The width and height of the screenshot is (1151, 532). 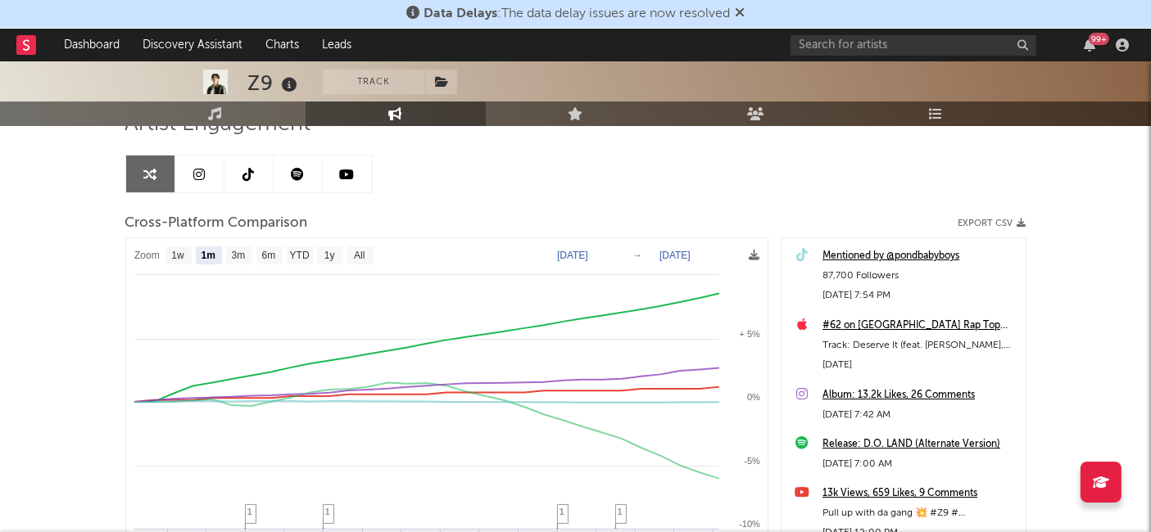 What do you see at coordinates (992, 224) in the screenshot?
I see `button: Export CSV` at bounding box center [992, 224].